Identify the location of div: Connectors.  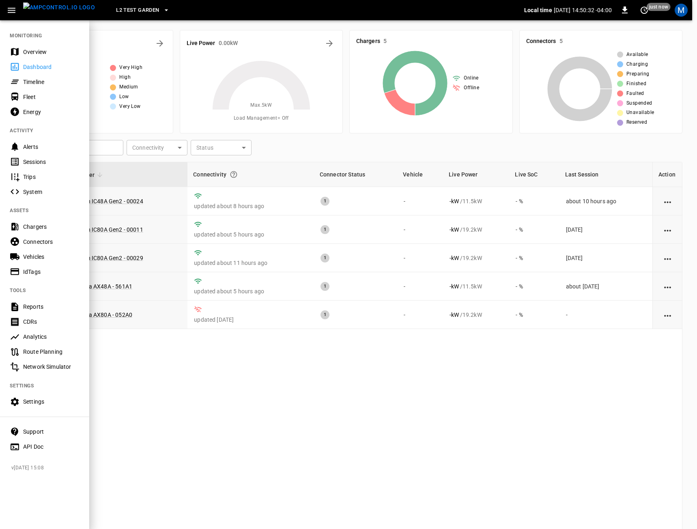
(51, 242).